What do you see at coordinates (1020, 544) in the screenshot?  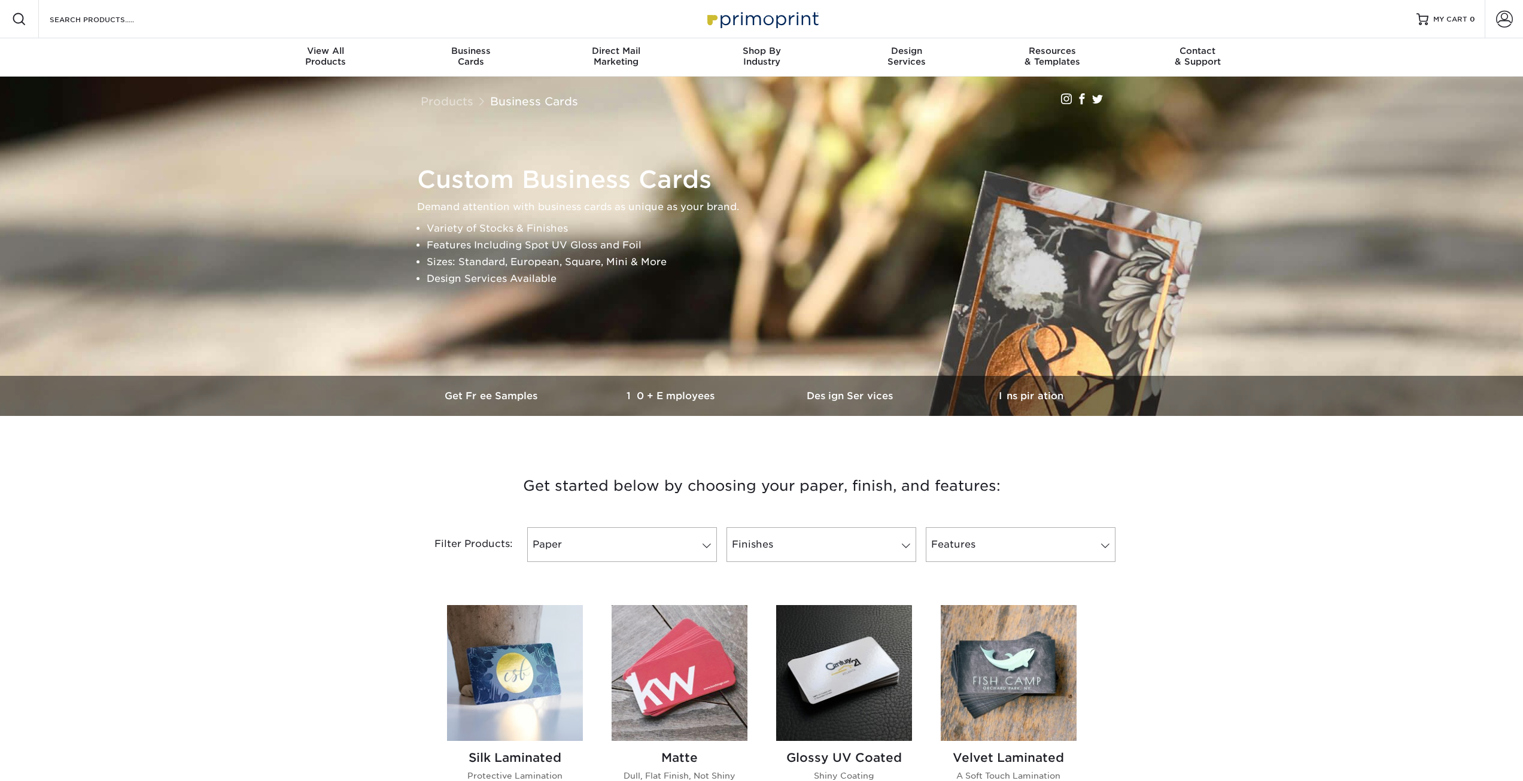 I see `a: Features` at bounding box center [1020, 544].